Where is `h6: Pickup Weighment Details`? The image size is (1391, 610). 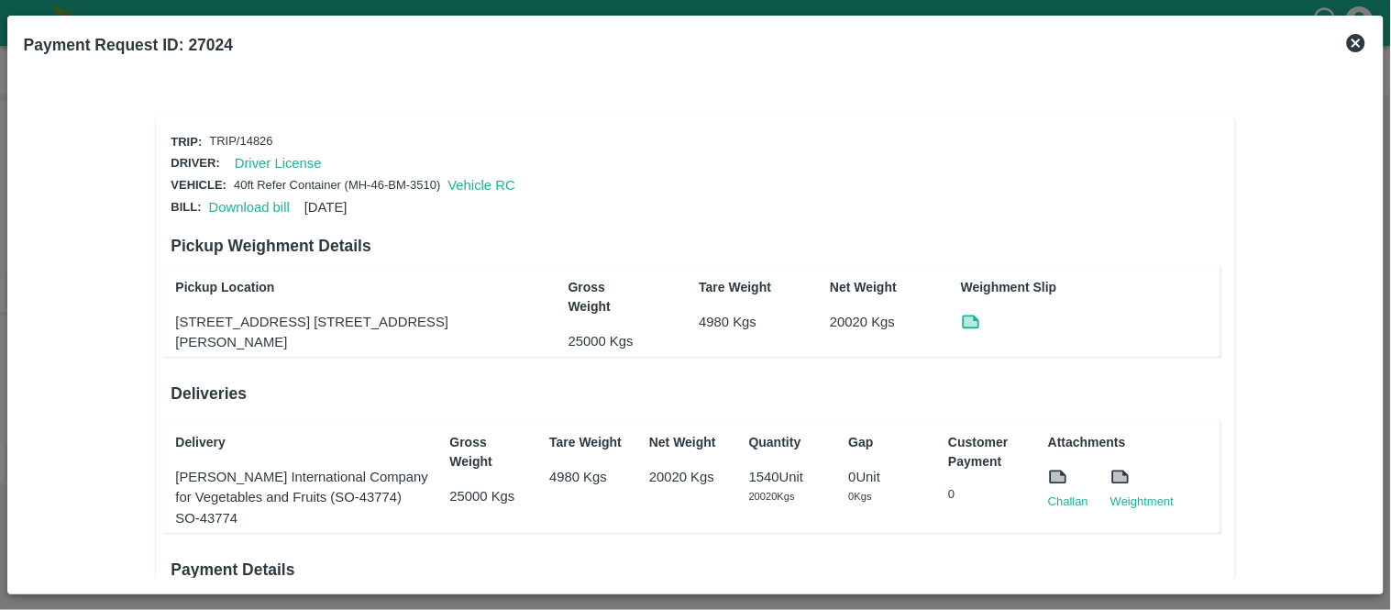 h6: Pickup Weighment Details is located at coordinates (695, 246).